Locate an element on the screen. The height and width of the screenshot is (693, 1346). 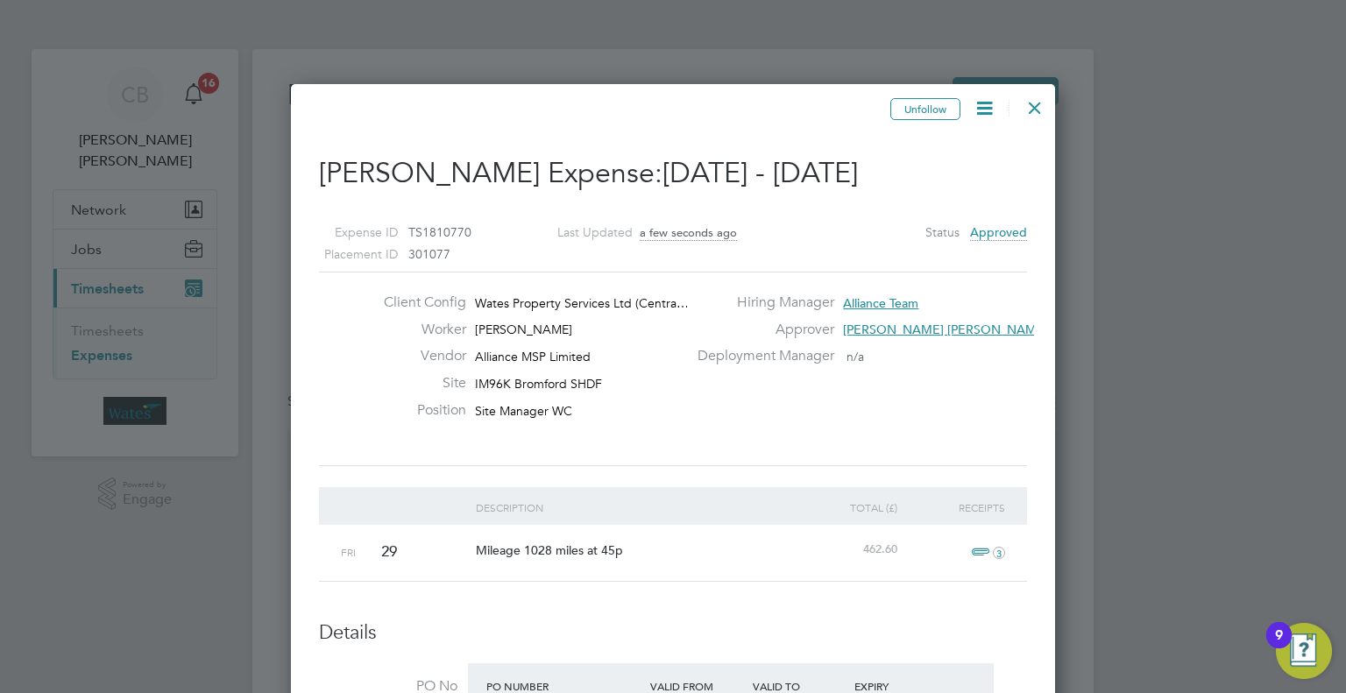
label: Placement ID is located at coordinates (347, 254).